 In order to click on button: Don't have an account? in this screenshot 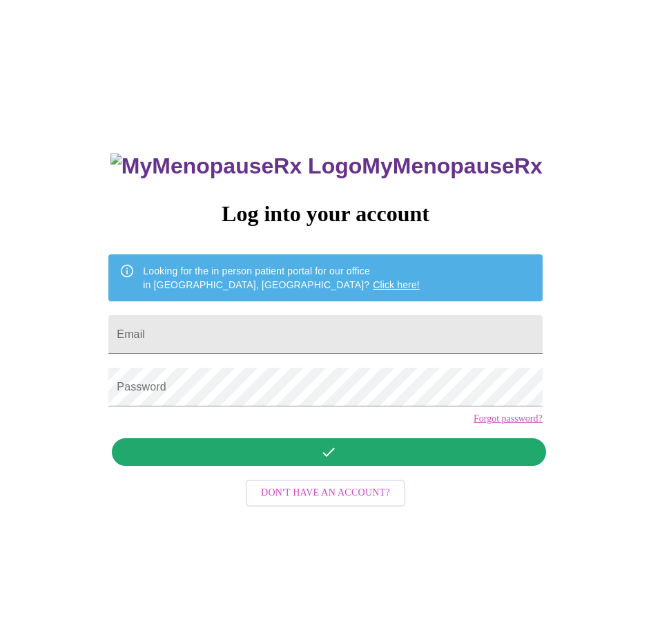, I will do `click(325, 492)`.